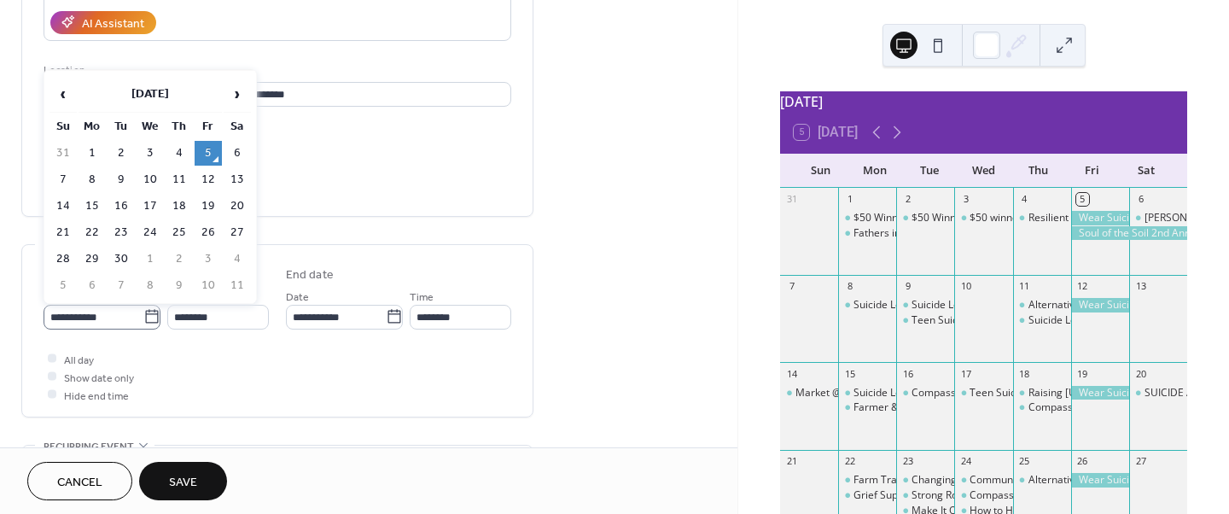 This screenshot has width=1229, height=514. I want to click on div: 8, so click(849, 286).